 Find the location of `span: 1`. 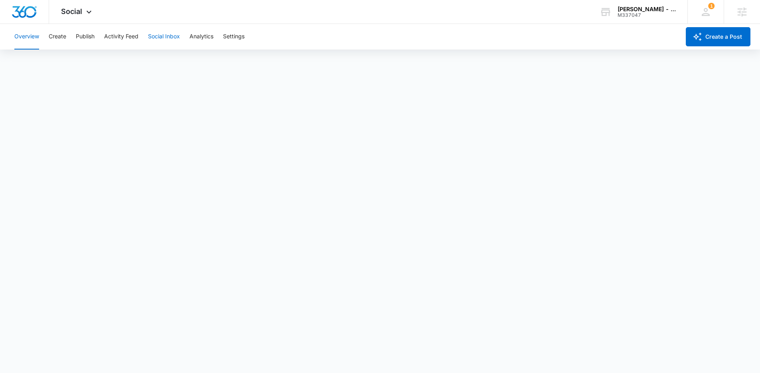

span: 1 is located at coordinates (712, 6).